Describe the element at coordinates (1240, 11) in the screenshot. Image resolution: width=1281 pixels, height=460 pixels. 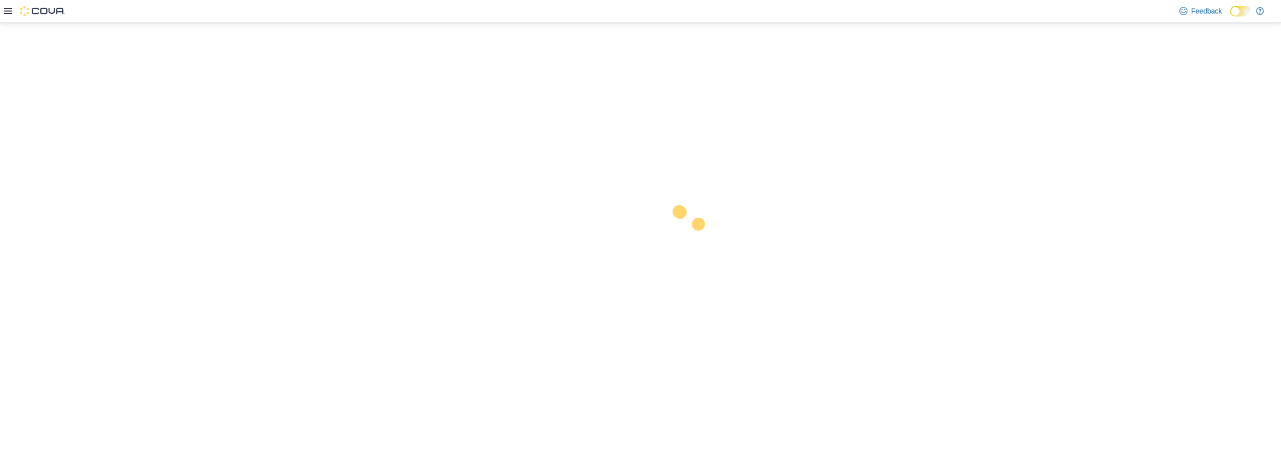
I see `input: Dark Mode` at that location.